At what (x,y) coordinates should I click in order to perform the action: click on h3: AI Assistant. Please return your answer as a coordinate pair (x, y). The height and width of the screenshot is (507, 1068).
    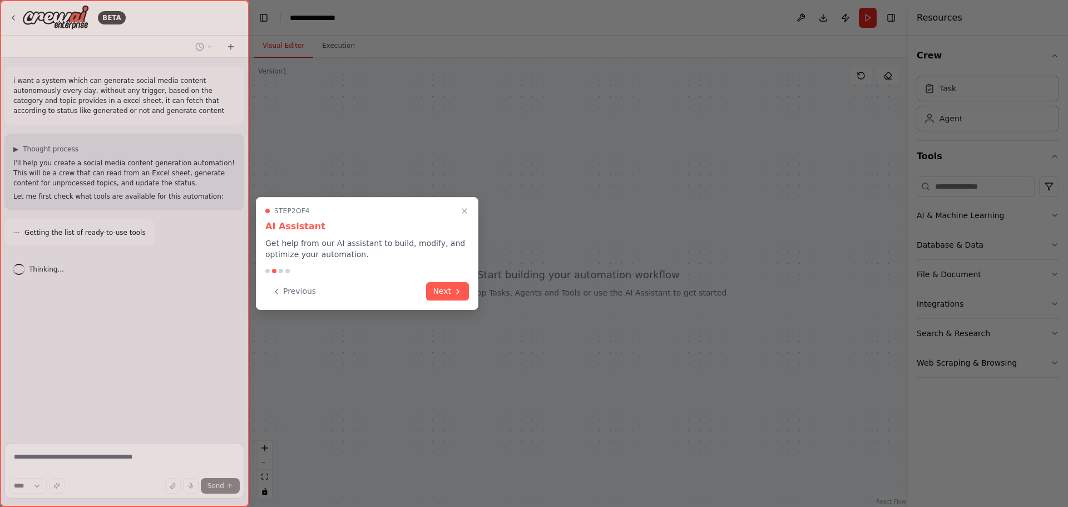
    Looking at the image, I should click on (367, 226).